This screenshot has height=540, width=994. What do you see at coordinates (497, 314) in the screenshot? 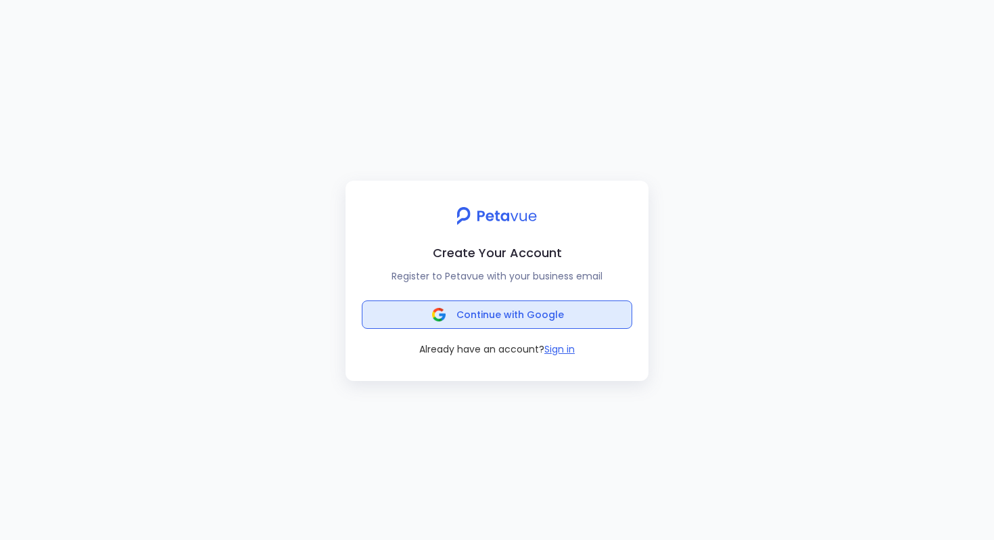
I see `button: Continue with Google` at bounding box center [497, 314].